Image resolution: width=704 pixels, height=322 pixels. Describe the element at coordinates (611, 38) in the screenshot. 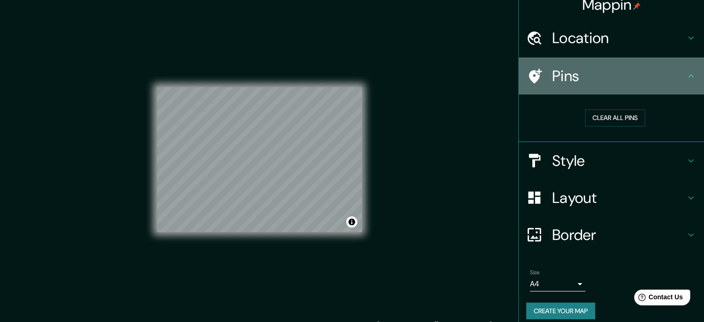

I see `div: Location` at that location.